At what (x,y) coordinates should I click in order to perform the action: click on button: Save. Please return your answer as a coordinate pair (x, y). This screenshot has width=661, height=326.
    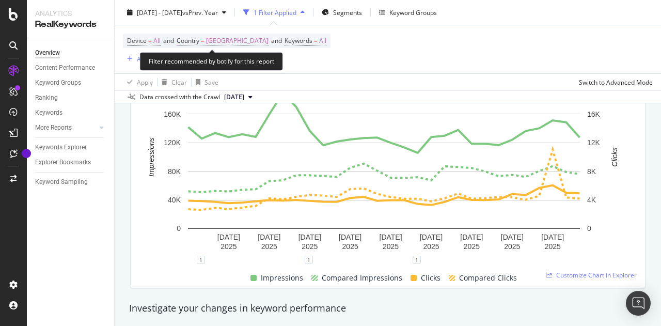
    Looking at the image, I should click on (205, 82).